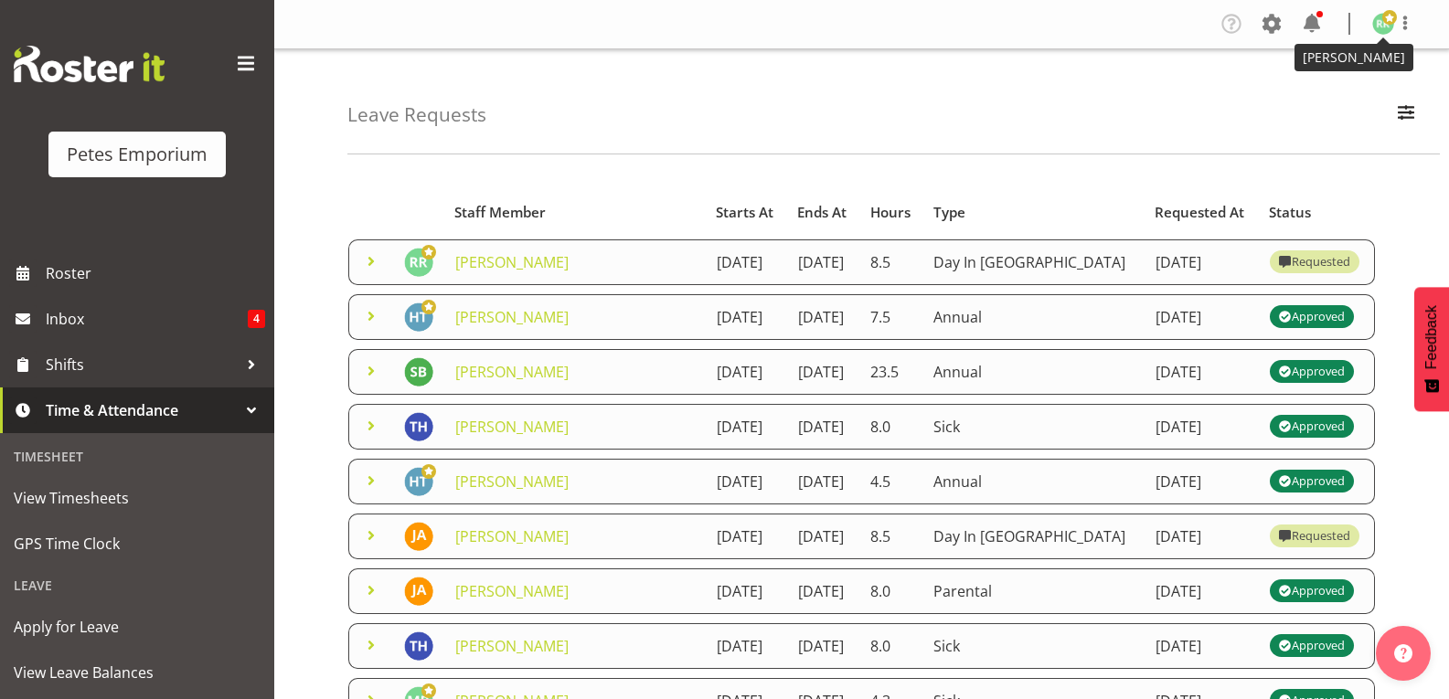 This screenshot has width=1449, height=699. I want to click on div: Petes Emporium, so click(137, 154).